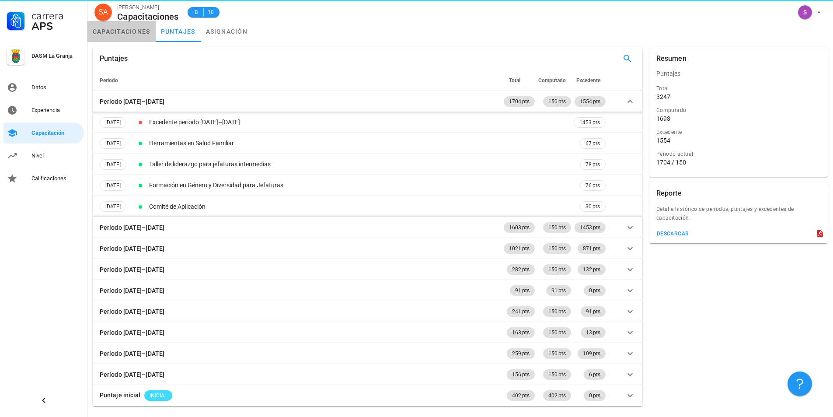  Describe the element at coordinates (56, 178) in the screenshot. I see `div: Calificaciones` at that location.